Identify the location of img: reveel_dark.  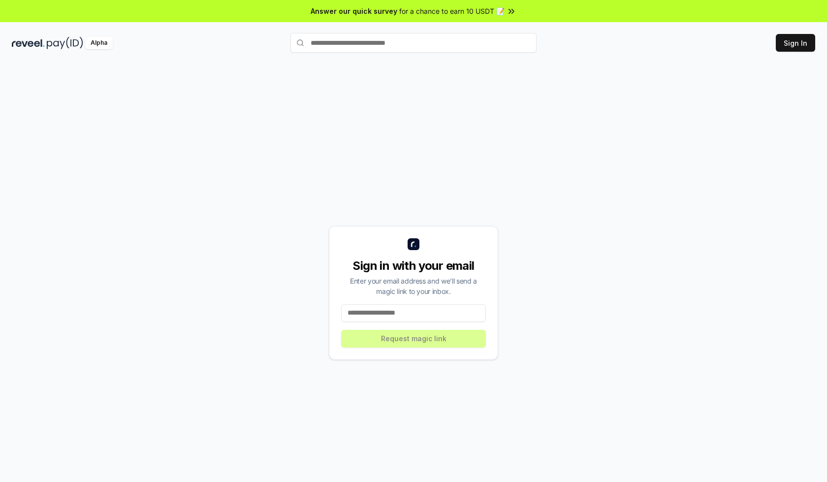
(28, 43).